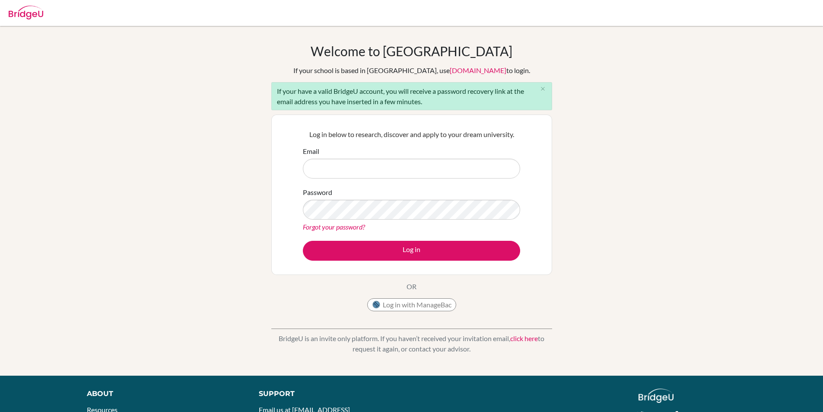 This screenshot has width=823, height=412. I want to click on a: Forgot your password?, so click(334, 226).